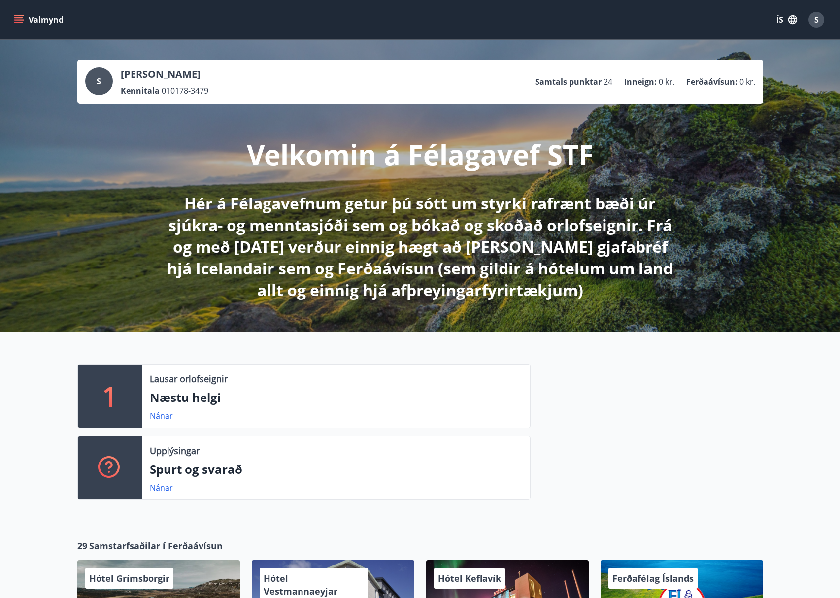  I want to click on span: Samstarfsaðilar í Ferðaávísun, so click(156, 546).